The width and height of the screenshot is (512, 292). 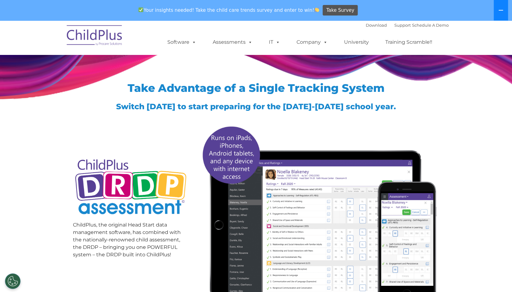 I want to click on a: Download, so click(x=376, y=25).